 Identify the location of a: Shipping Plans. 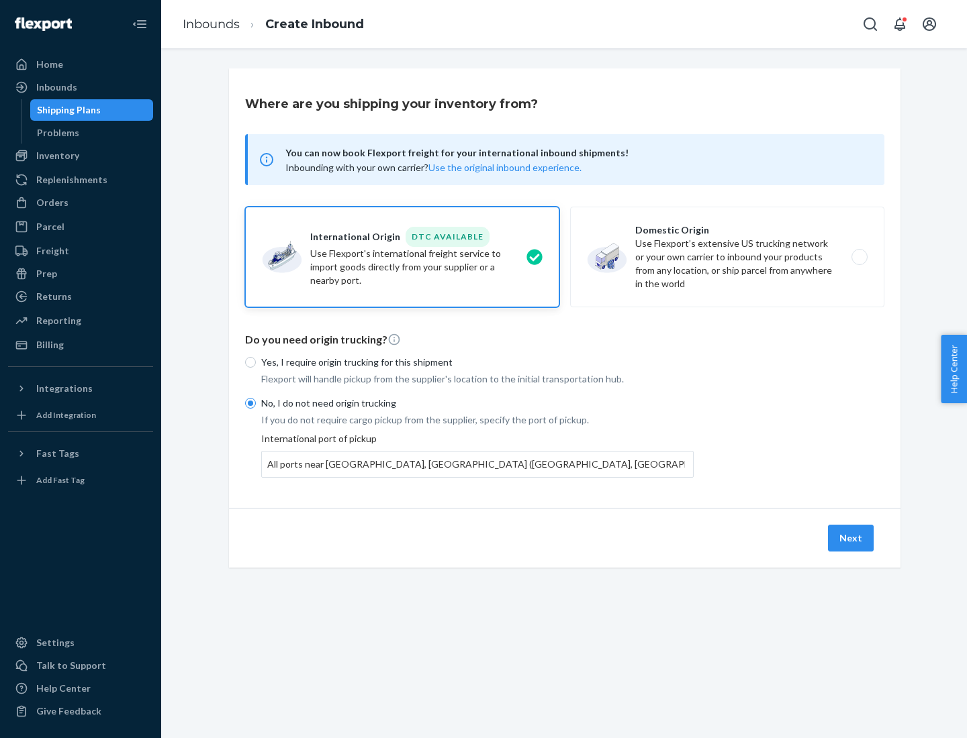
(92, 110).